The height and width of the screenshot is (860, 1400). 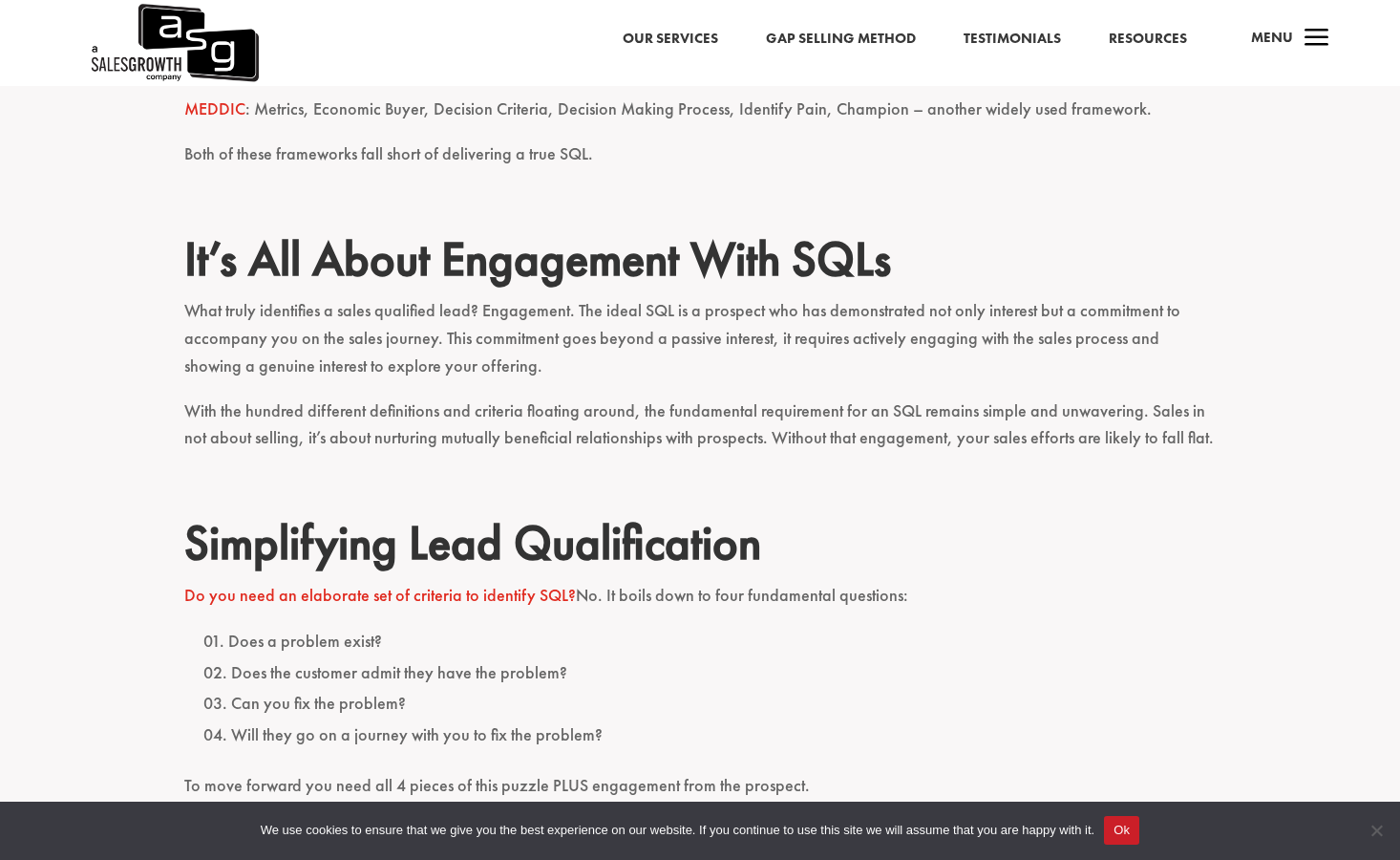 I want to click on p: With the hundred different definitions and criteria floating around, the fundamental requirement ..., so click(x=700, y=434).